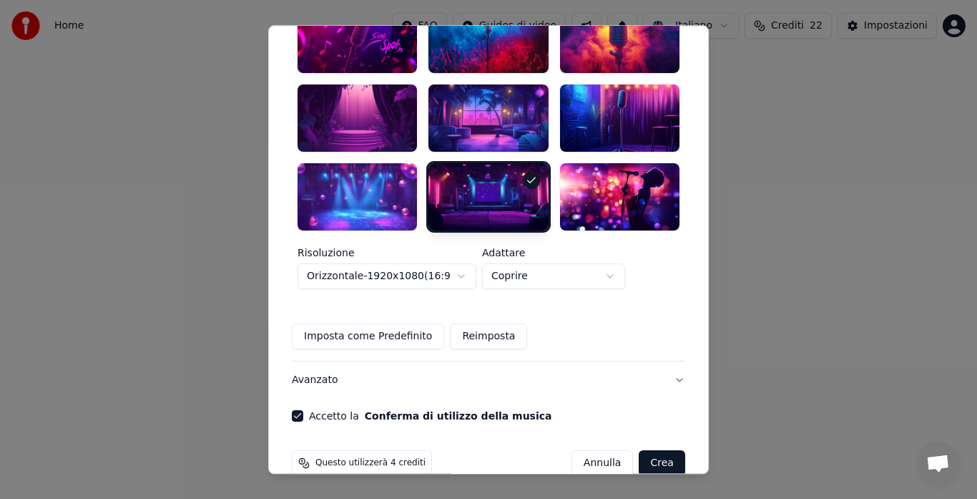 This screenshot has width=977, height=499. Describe the element at coordinates (554, 253) in the screenshot. I see `label: Adattare` at that location.